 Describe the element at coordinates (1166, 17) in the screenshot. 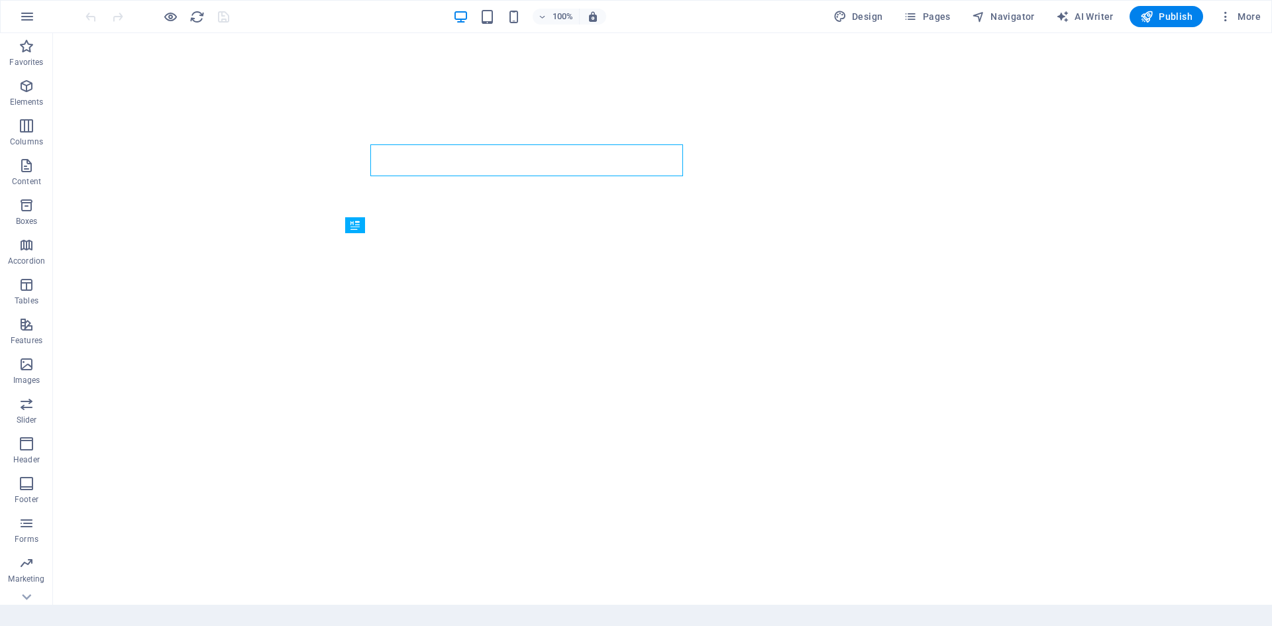

I see `button: Publish` at that location.